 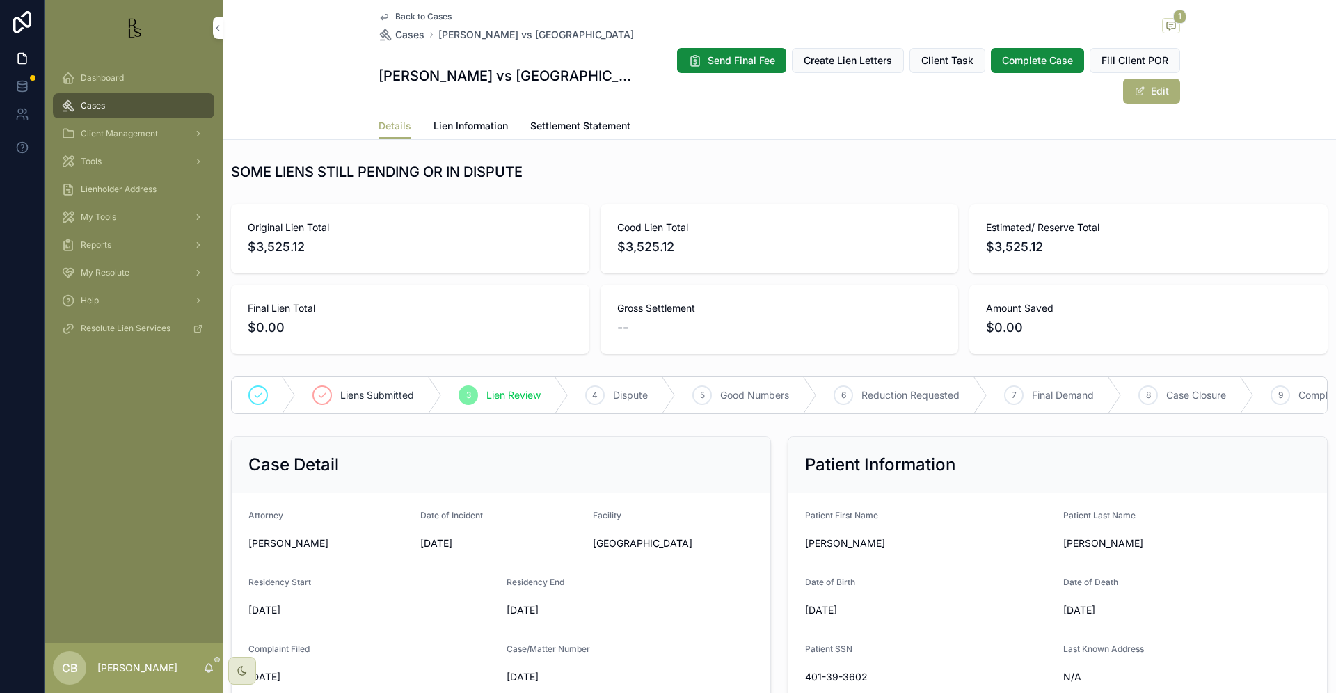 What do you see at coordinates (947, 61) in the screenshot?
I see `button: Client Task` at bounding box center [947, 61].